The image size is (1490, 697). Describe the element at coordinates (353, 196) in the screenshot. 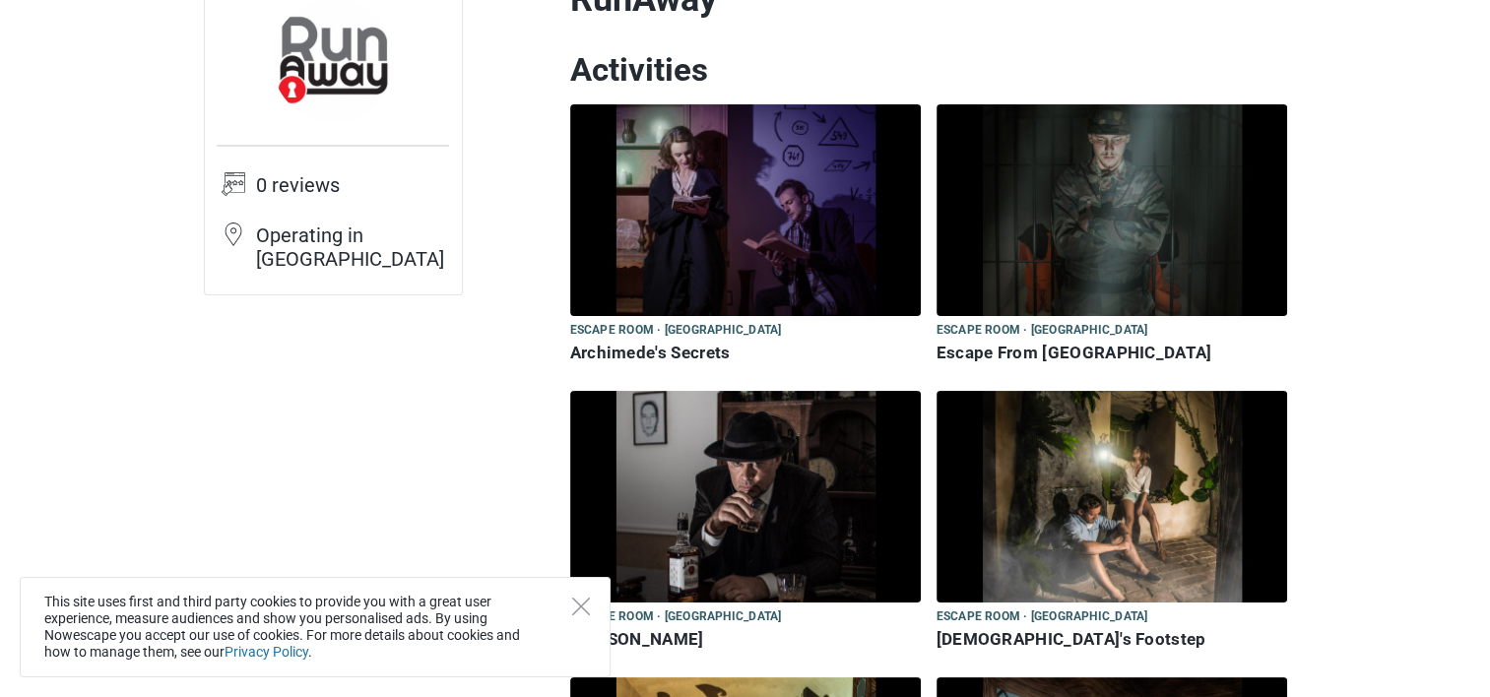

I see `td: 0 reviews` at that location.